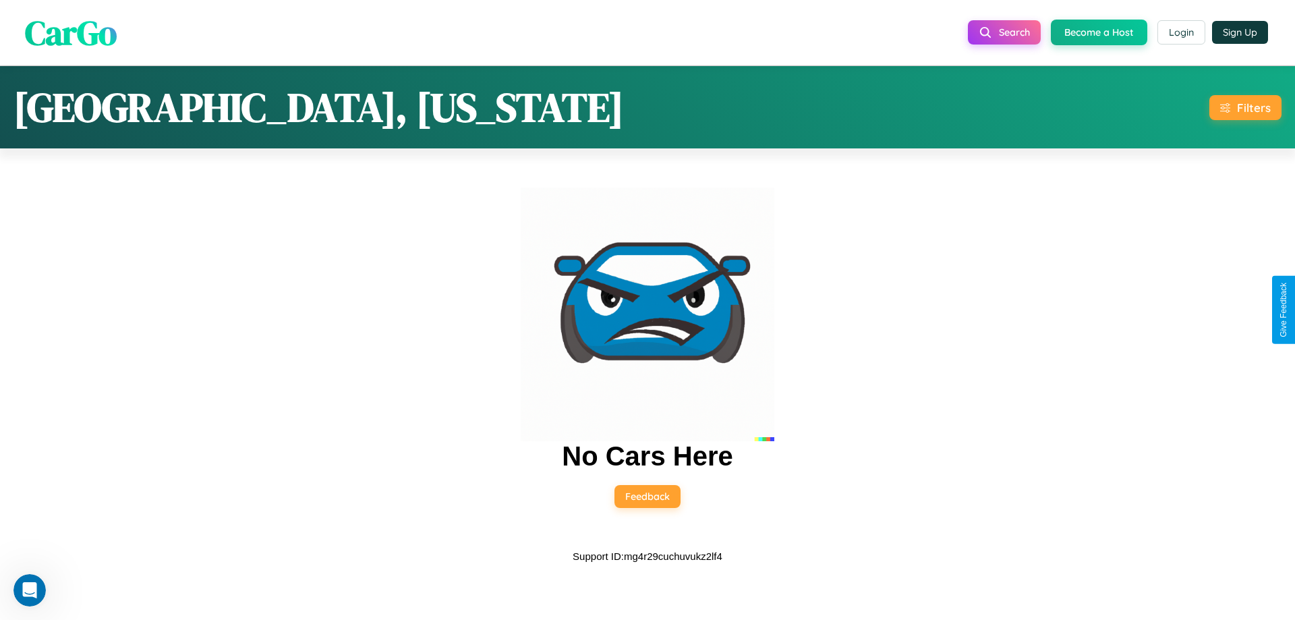 This screenshot has height=620, width=1295. Describe the element at coordinates (648, 314) in the screenshot. I see `img: car` at that location.